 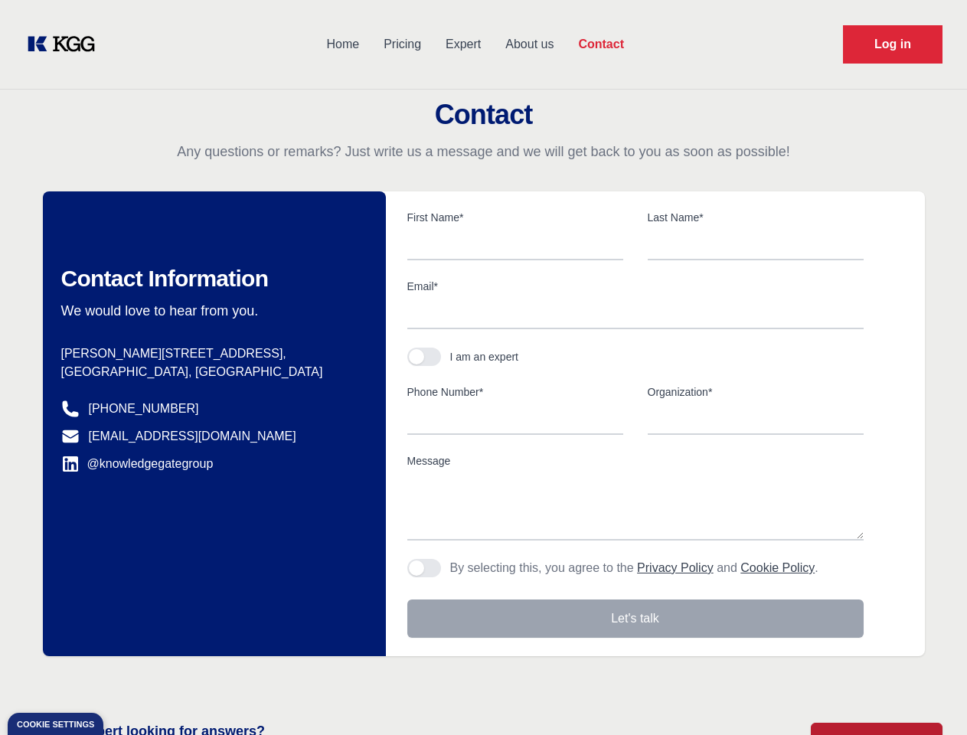 I want to click on a: About us, so click(x=529, y=44).